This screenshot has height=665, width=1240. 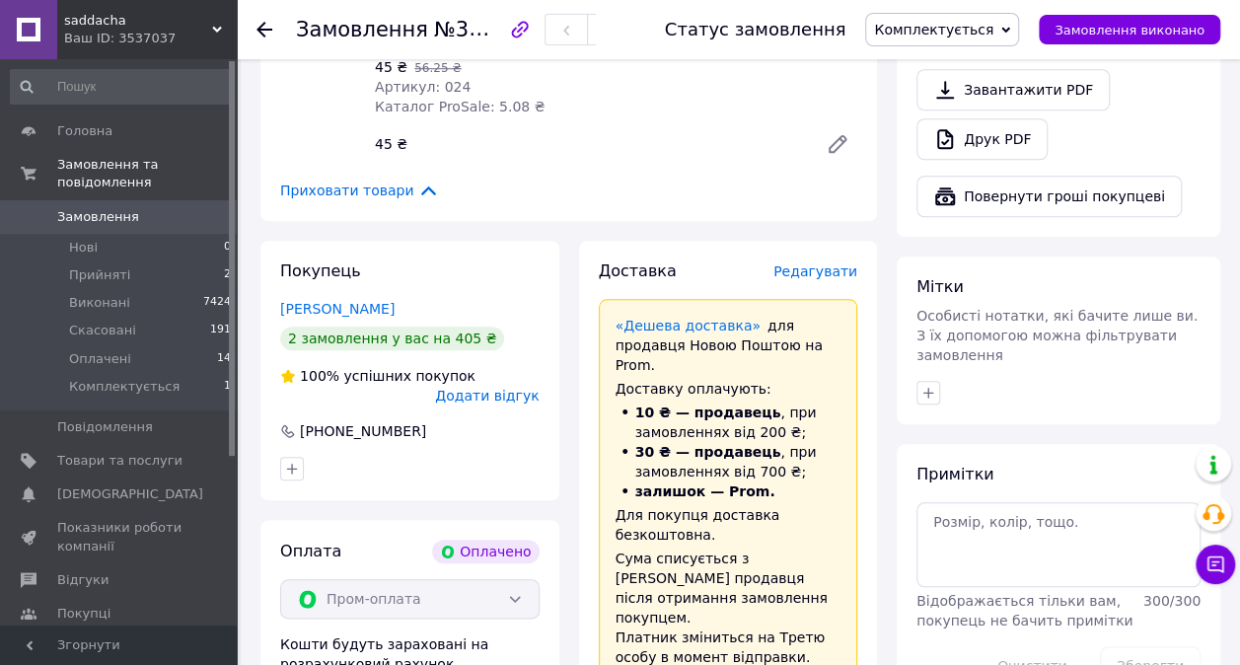 What do you see at coordinates (391, 67) in the screenshot?
I see `span: 45 ₴` at bounding box center [391, 67].